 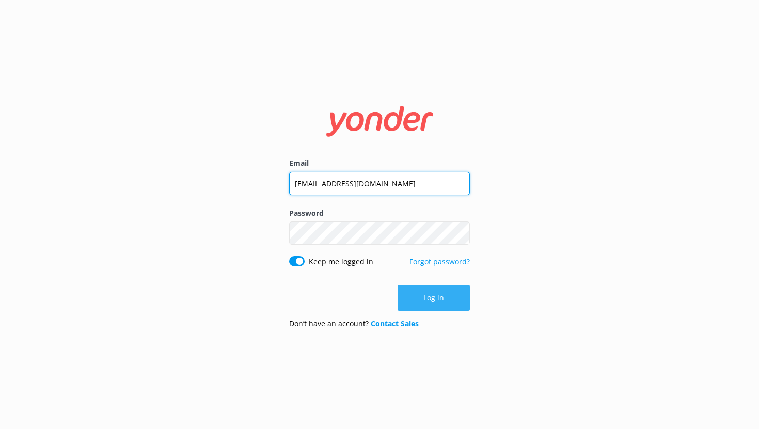 What do you see at coordinates (353, 324) in the screenshot?
I see `p: Don’t have an account?` at bounding box center [353, 324].